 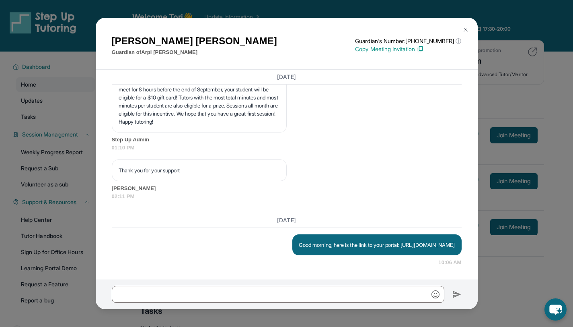 What do you see at coordinates (555, 309) in the screenshot?
I see `button: chat-button` at bounding box center [555, 309].